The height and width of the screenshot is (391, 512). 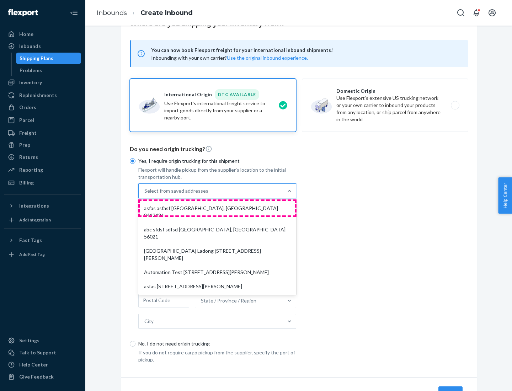 What do you see at coordinates (43, 133) in the screenshot?
I see `a: Freight` at bounding box center [43, 133].